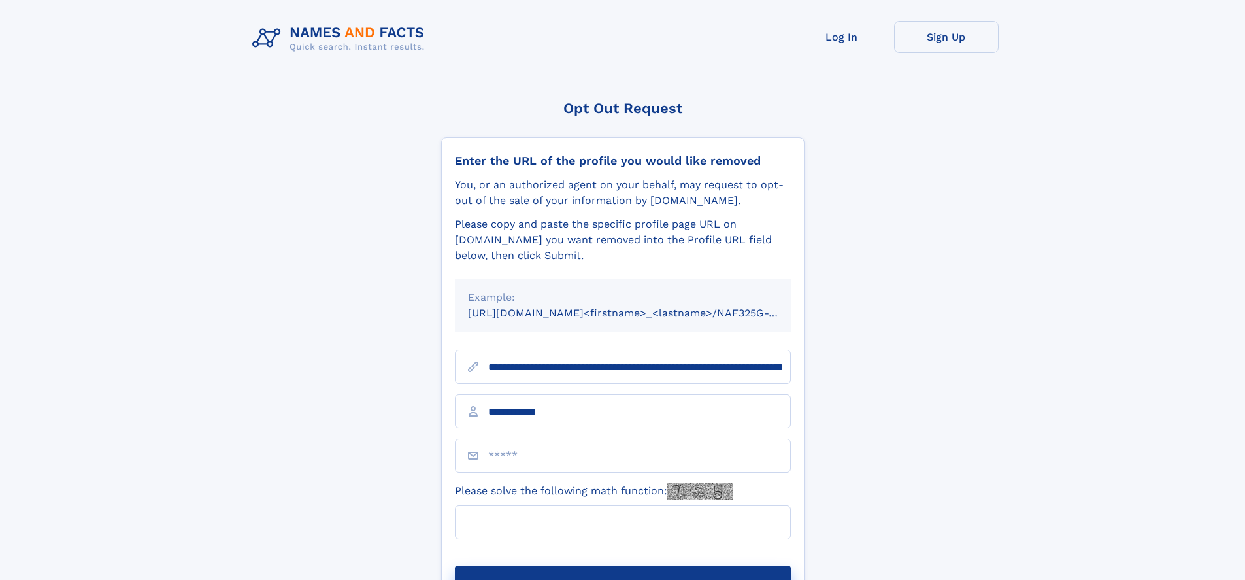  Describe the element at coordinates (623, 193) in the screenshot. I see `div: You, or an authorized agent on your behalf, may request to opt-out of the sale of your informatio...` at that location.